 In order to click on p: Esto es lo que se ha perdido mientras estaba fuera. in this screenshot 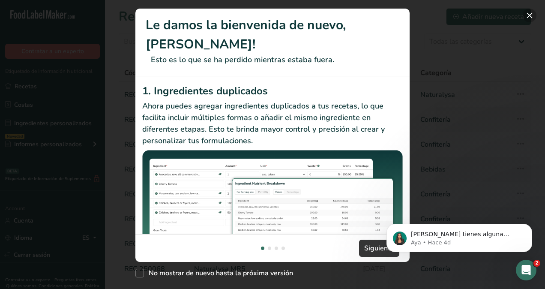, I will do `click(273, 60)`.